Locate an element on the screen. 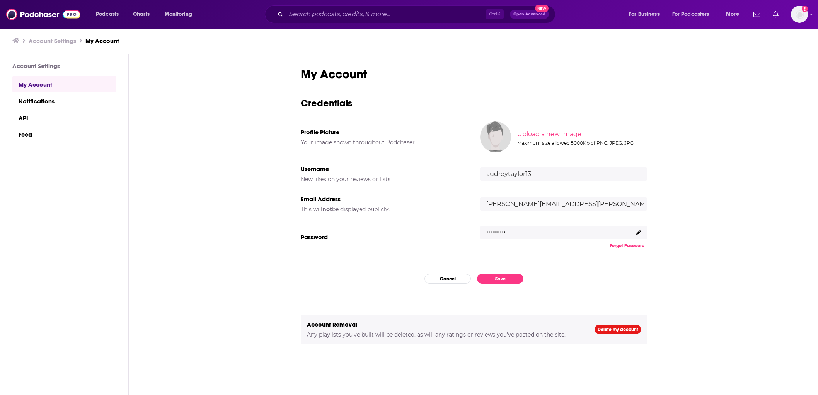  button: Cancel is located at coordinates (447, 278).